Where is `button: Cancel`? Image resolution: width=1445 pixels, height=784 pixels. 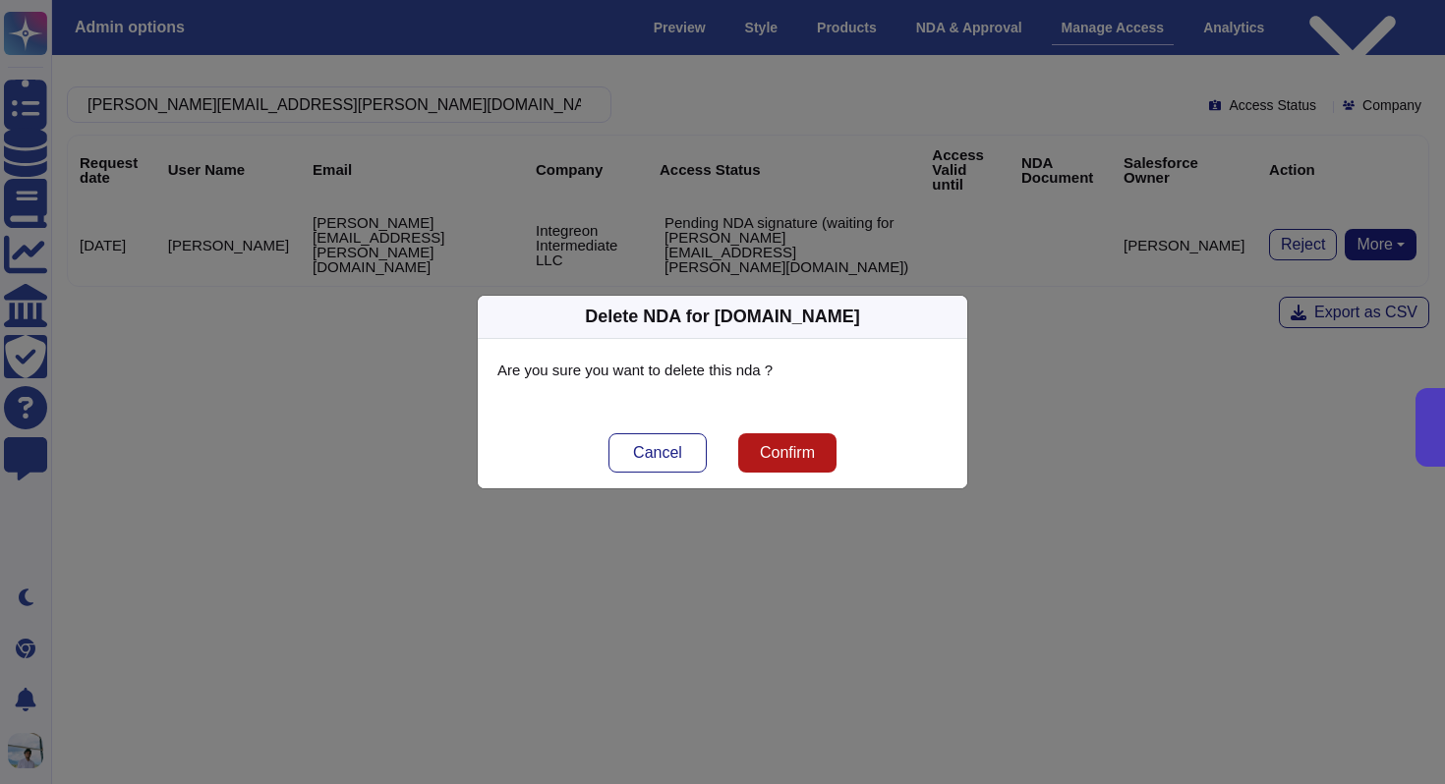
button: Cancel is located at coordinates (658, 453).